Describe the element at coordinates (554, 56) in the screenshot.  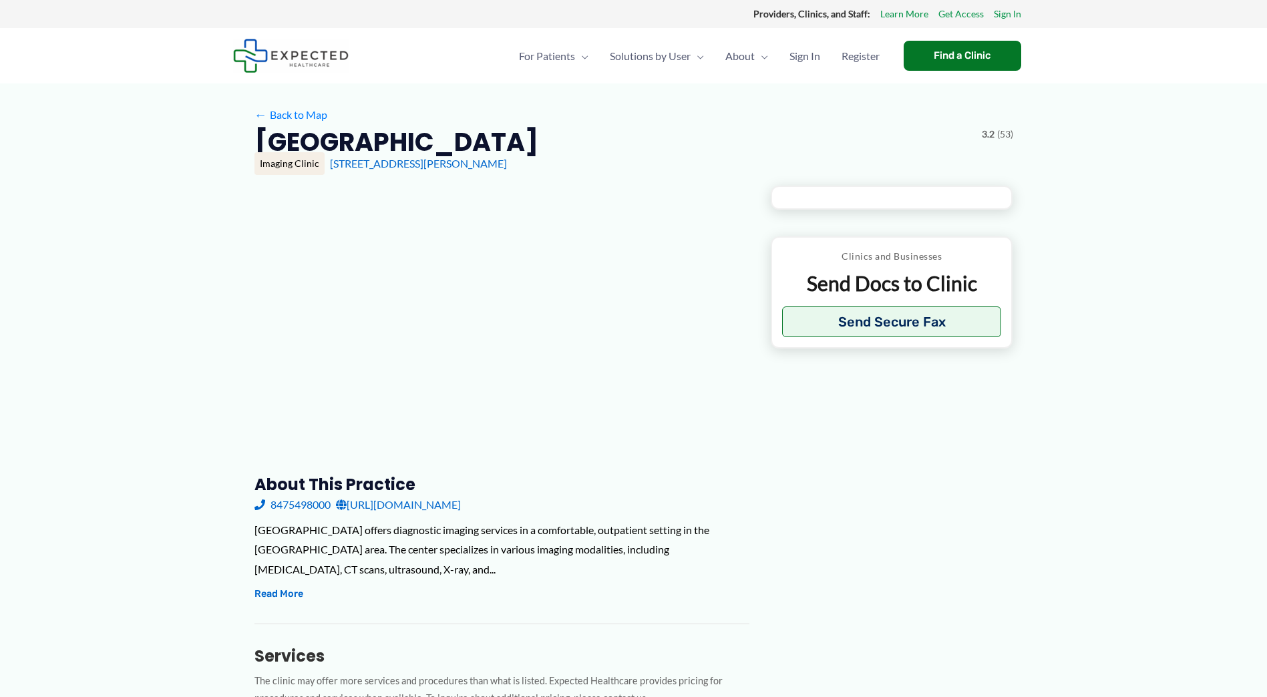
I see `a: For PatientsMenu Toggle` at that location.